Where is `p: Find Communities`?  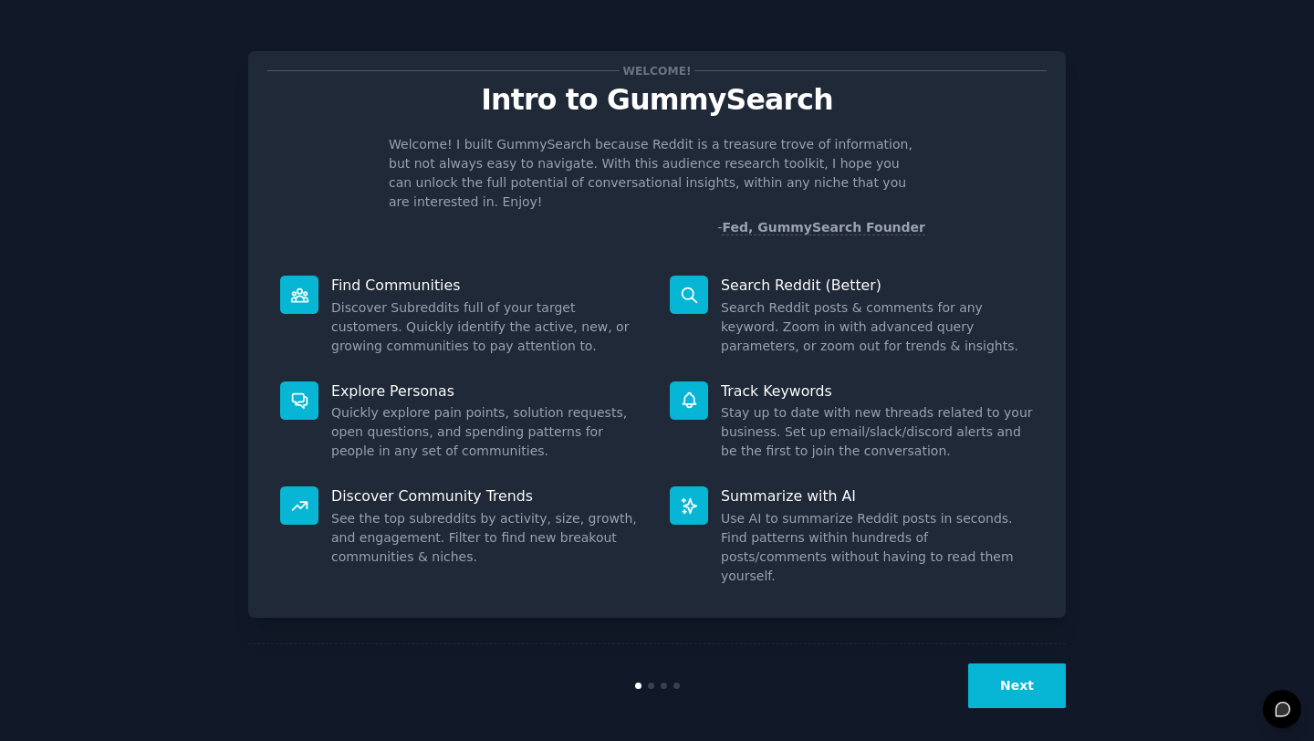
p: Find Communities is located at coordinates (487, 285).